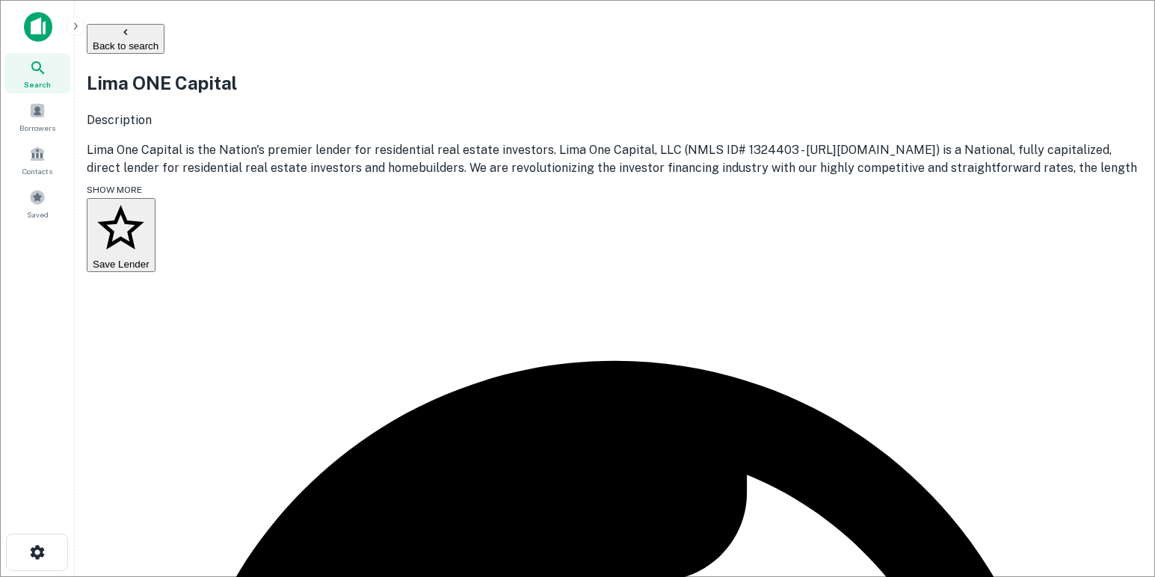 The height and width of the screenshot is (577, 1155). Describe the element at coordinates (37, 203) in the screenshot. I see `div: Saved` at that location.